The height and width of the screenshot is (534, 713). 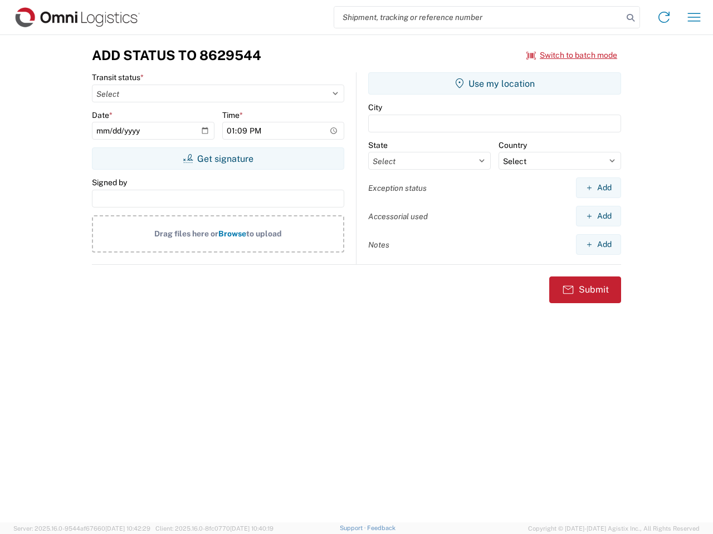 I want to click on span: Drag files here or, so click(x=186, y=234).